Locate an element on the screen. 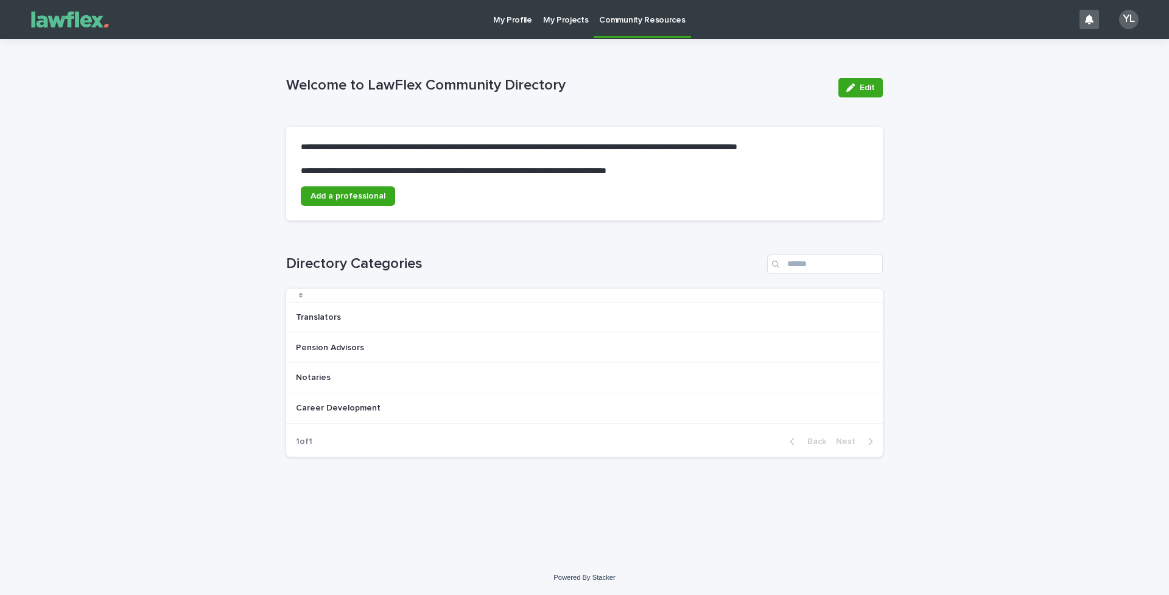 The height and width of the screenshot is (595, 1169). a: Powered By Stacker is located at coordinates (584, 577).